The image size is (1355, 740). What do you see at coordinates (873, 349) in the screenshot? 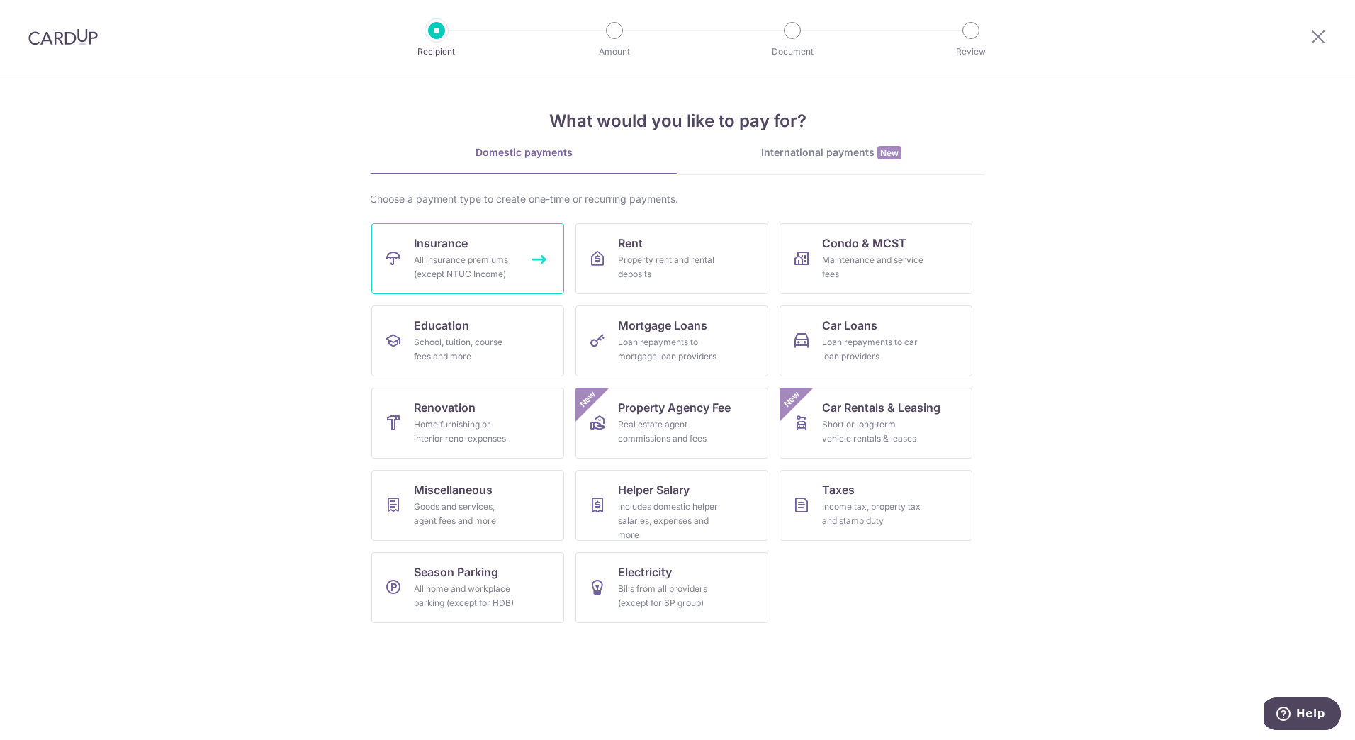
I see `div: Loan repayments to car loan providers` at bounding box center [873, 349].